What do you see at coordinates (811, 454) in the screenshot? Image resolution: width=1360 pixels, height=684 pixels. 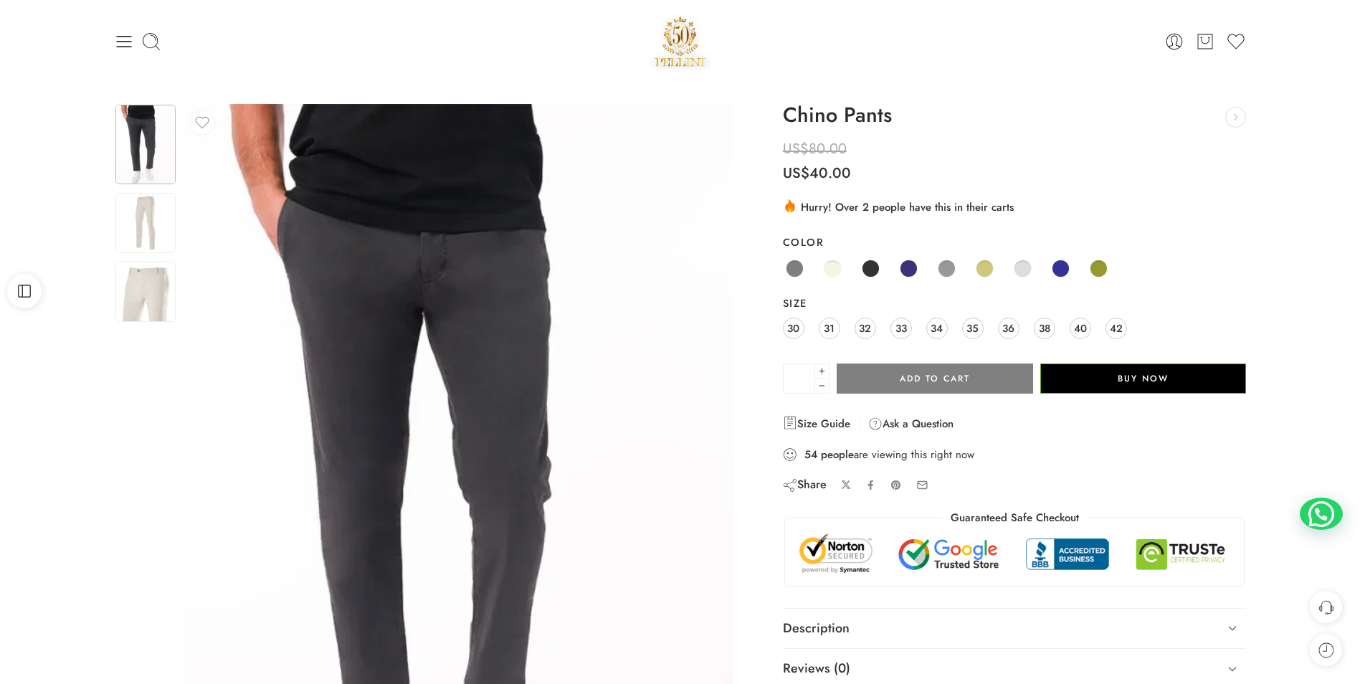 I see `strong: 54` at bounding box center [811, 454].